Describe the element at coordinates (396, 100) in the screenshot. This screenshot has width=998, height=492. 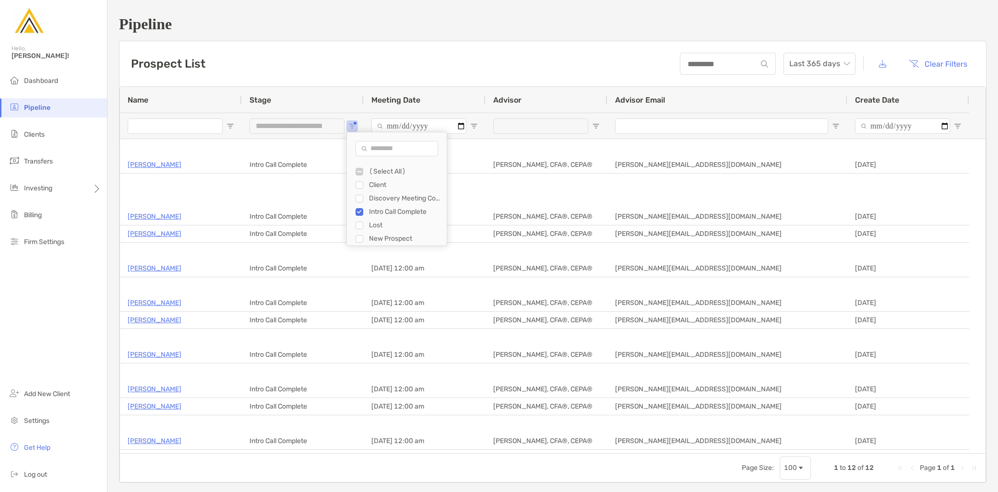
I see `span: Meeting Date` at that location.